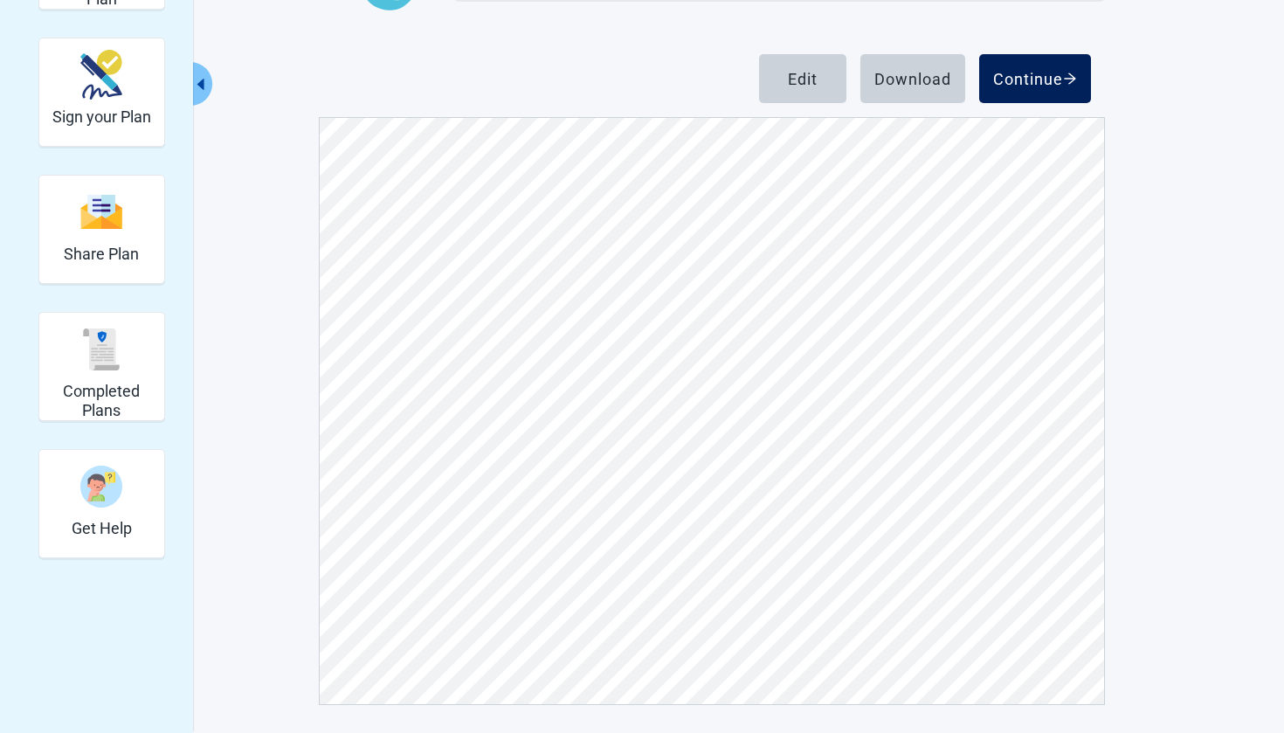  I want to click on h2: Sign your Plan, so click(101, 117).